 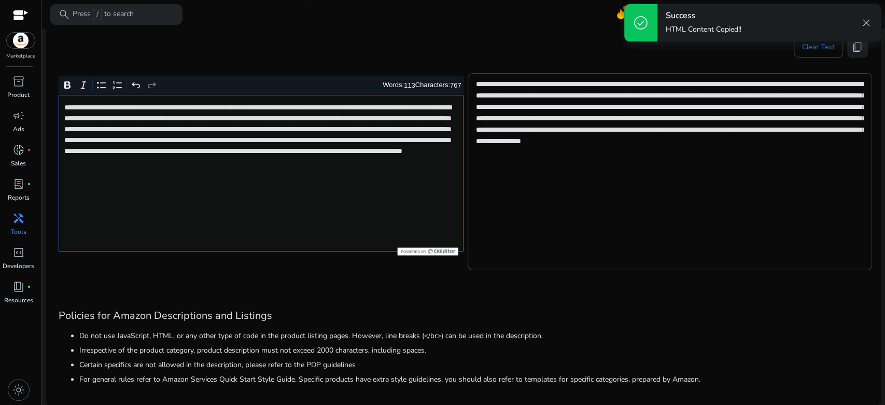 What do you see at coordinates (19, 184) in the screenshot?
I see `span: lab_profile` at bounding box center [19, 184].